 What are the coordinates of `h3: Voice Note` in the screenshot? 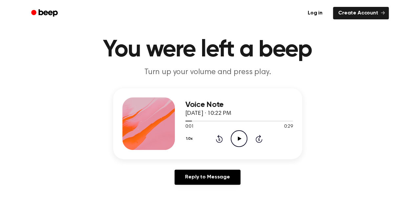 It's located at (239, 105).